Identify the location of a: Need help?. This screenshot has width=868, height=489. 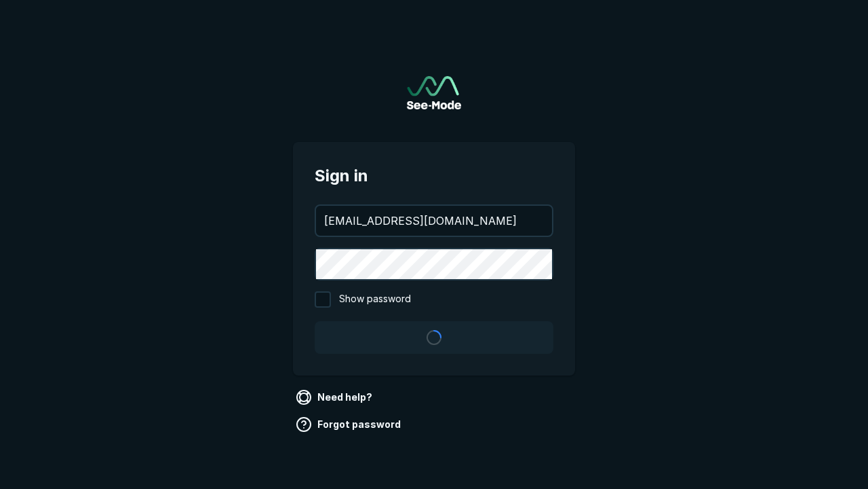
(335, 397).